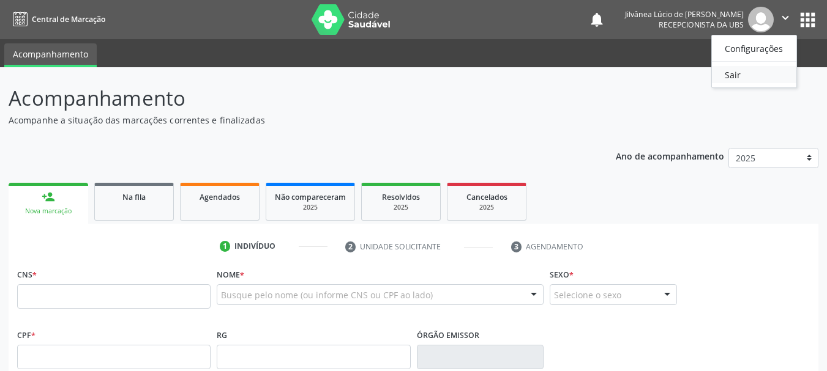 The width and height of the screenshot is (827, 371). What do you see at coordinates (230, 275) in the screenshot?
I see `label: Nome` at bounding box center [230, 275].